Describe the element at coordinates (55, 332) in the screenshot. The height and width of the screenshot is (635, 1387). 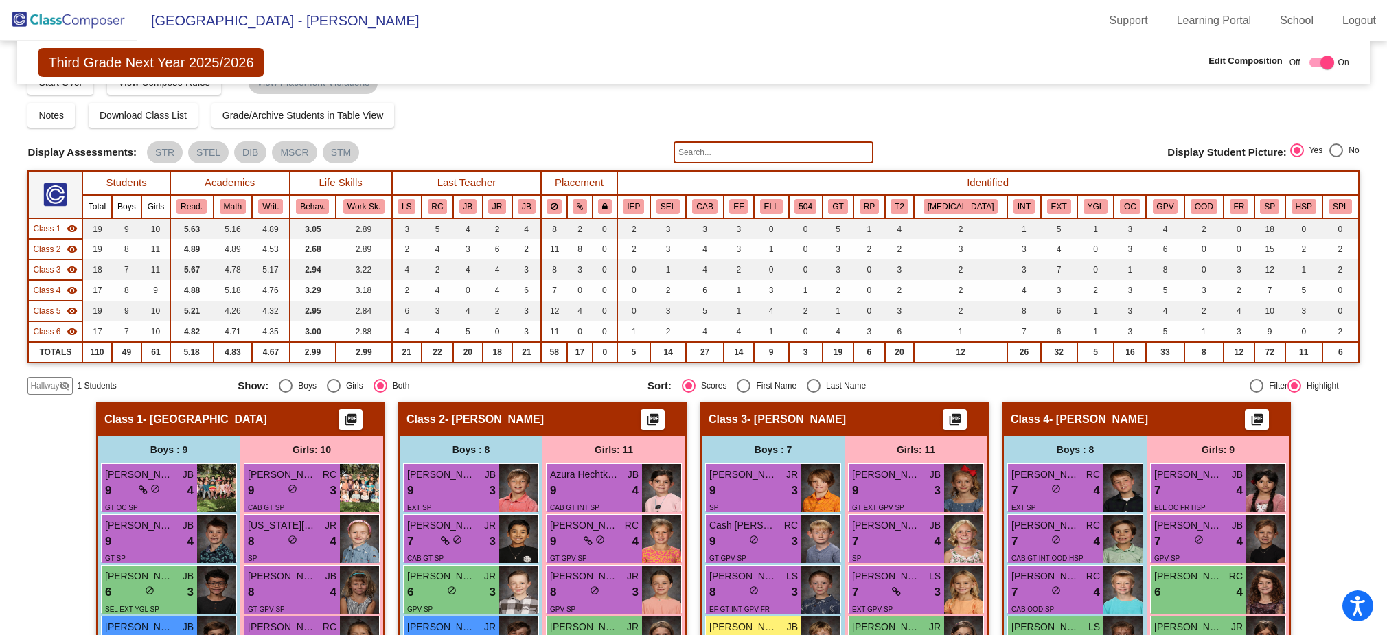
I see `td: Hidden teacher - Kim Hayes` at that location.